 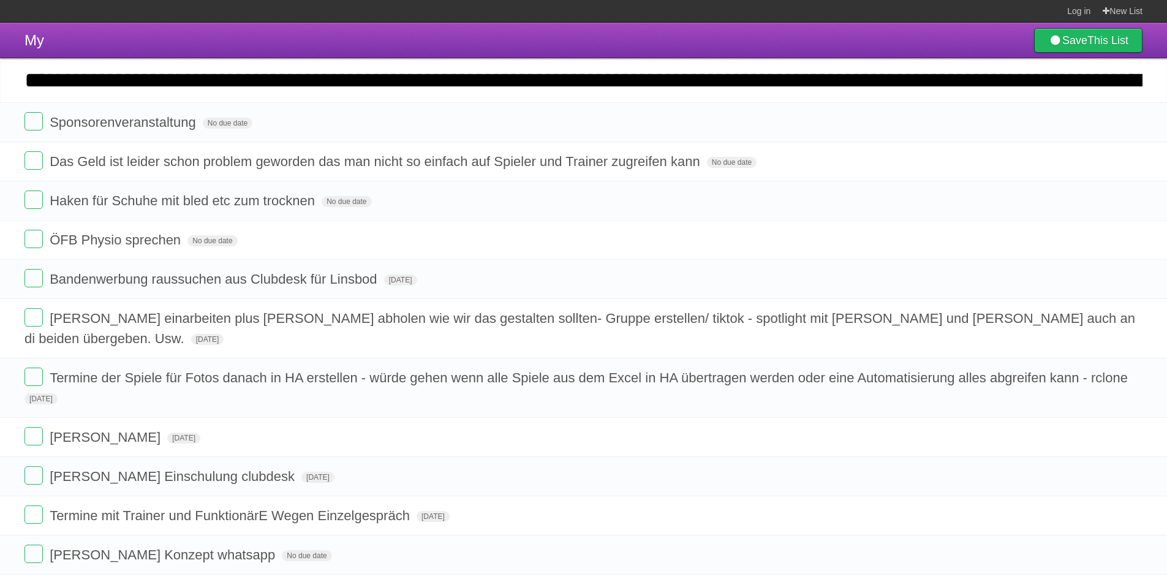 I want to click on span: My, so click(x=34, y=40).